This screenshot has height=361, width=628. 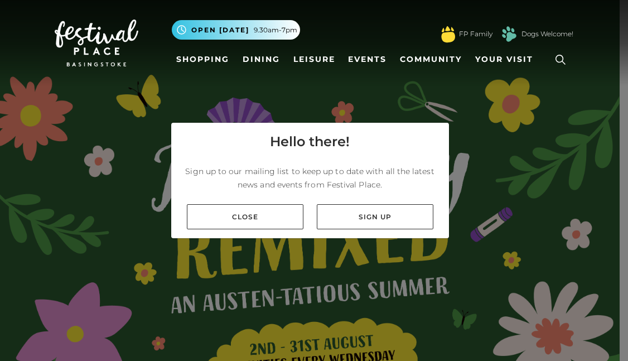 What do you see at coordinates (261, 59) in the screenshot?
I see `a: Dining` at bounding box center [261, 59].